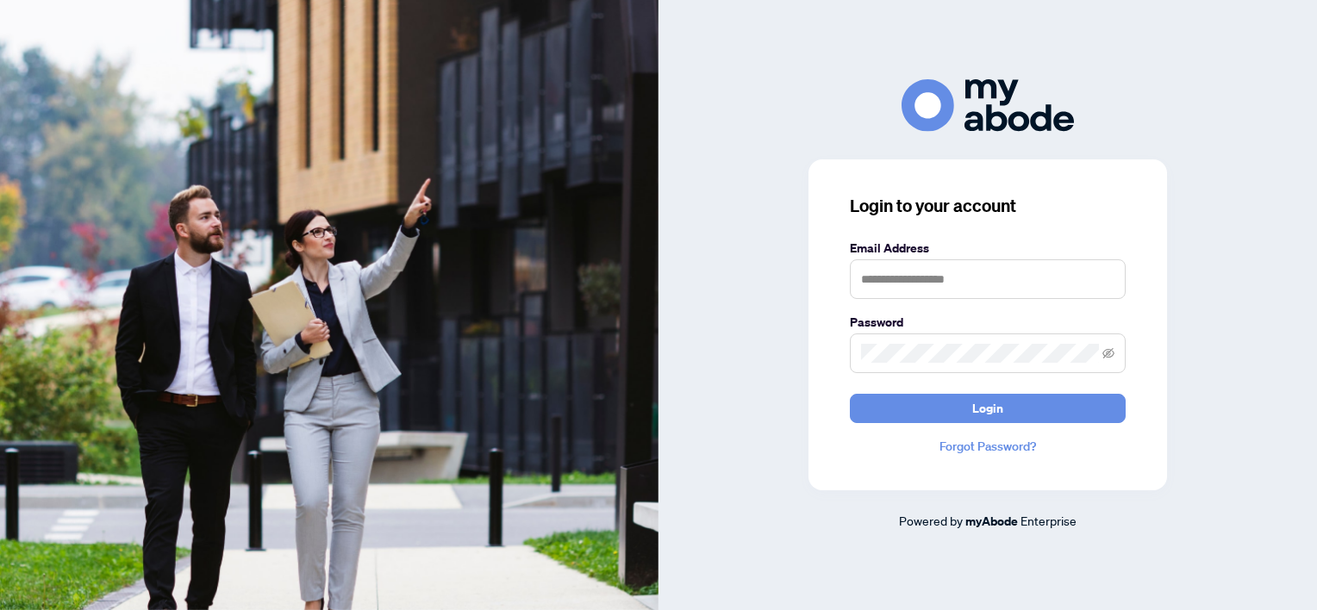 The image size is (1317, 610). Describe the element at coordinates (988, 446) in the screenshot. I see `a: Forgot Password?` at that location.